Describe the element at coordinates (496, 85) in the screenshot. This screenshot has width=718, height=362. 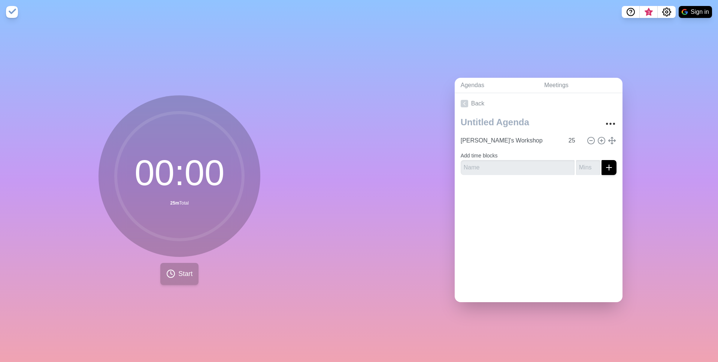
I see `a: Agendas` at that location.